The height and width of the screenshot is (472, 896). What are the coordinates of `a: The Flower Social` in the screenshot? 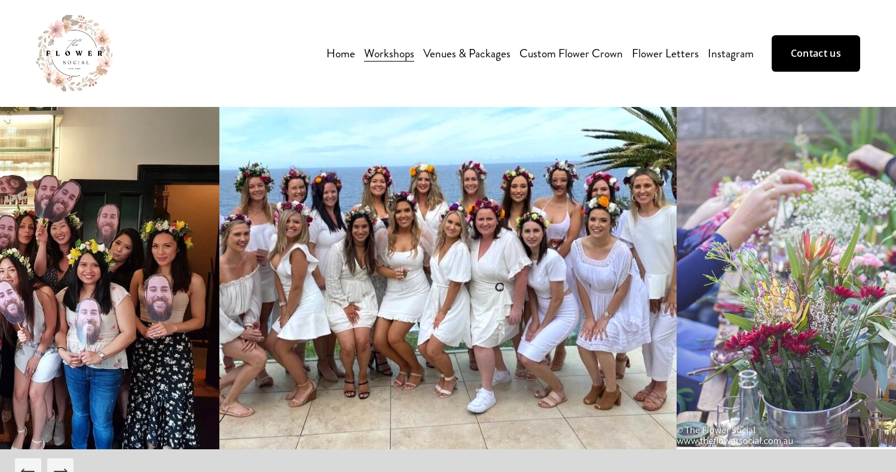 It's located at (74, 53).